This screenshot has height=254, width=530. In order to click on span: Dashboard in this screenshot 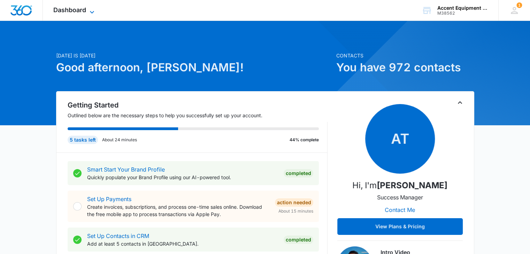, I will do `click(70, 10)`.